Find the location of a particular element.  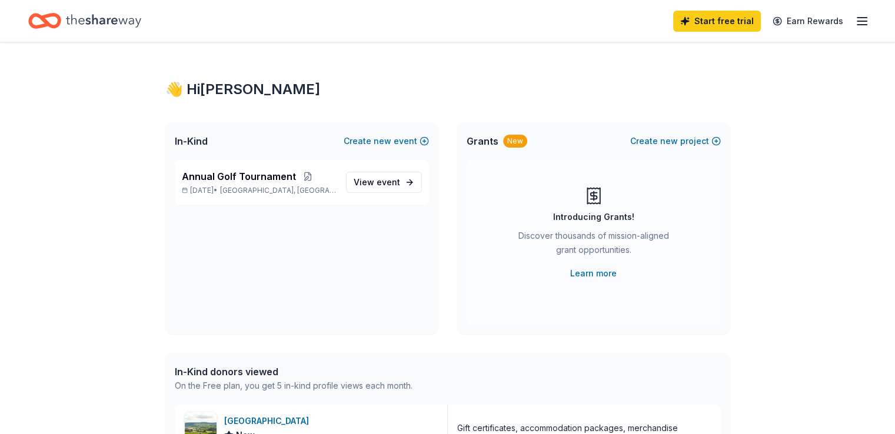

button: Createnewproject is located at coordinates (675, 141).